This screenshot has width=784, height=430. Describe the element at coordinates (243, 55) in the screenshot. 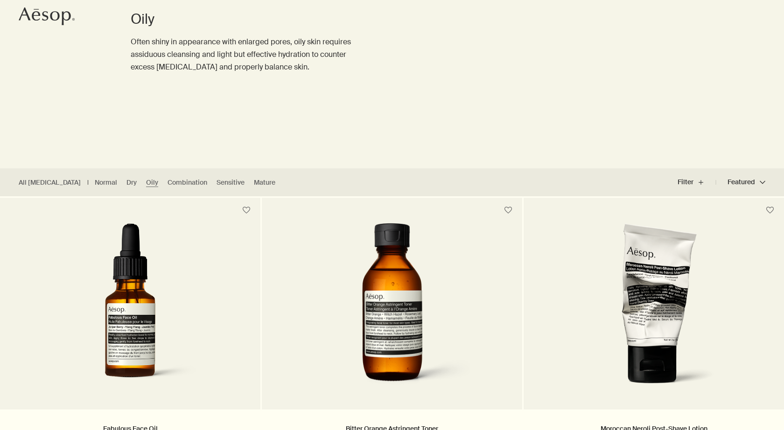

I see `p: Often shiny in appearance with enlarged pores, oily skin requires assiduous cleansing and light b...` at that location.